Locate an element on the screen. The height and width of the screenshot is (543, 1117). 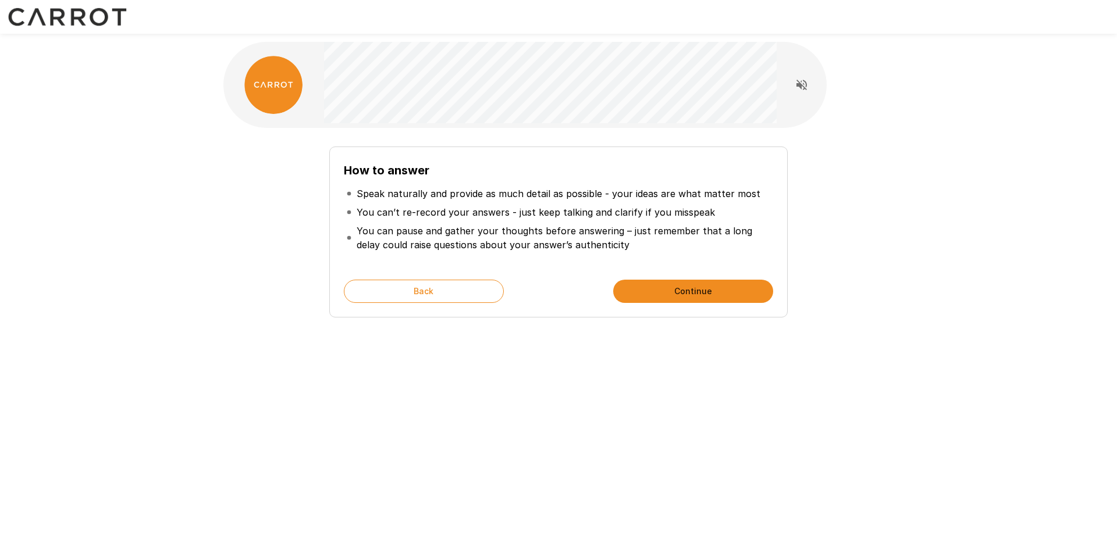
p: You can pause and gather your thoughts before answering – just remember that a long delay could r... is located at coordinates (563, 238).